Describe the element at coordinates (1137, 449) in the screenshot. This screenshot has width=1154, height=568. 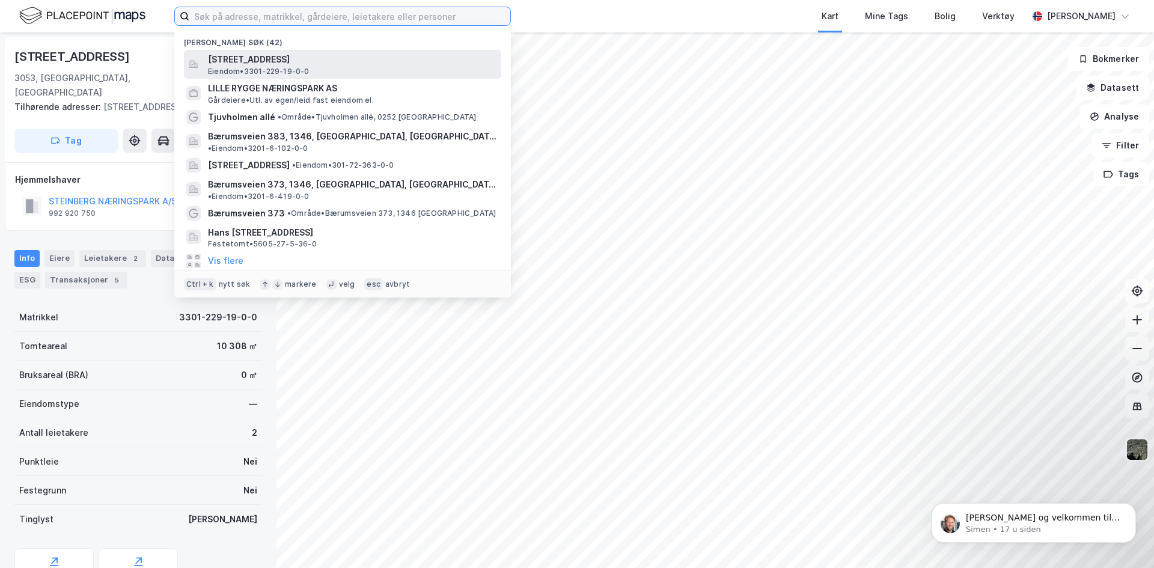
I see `img: 9k=` at that location.